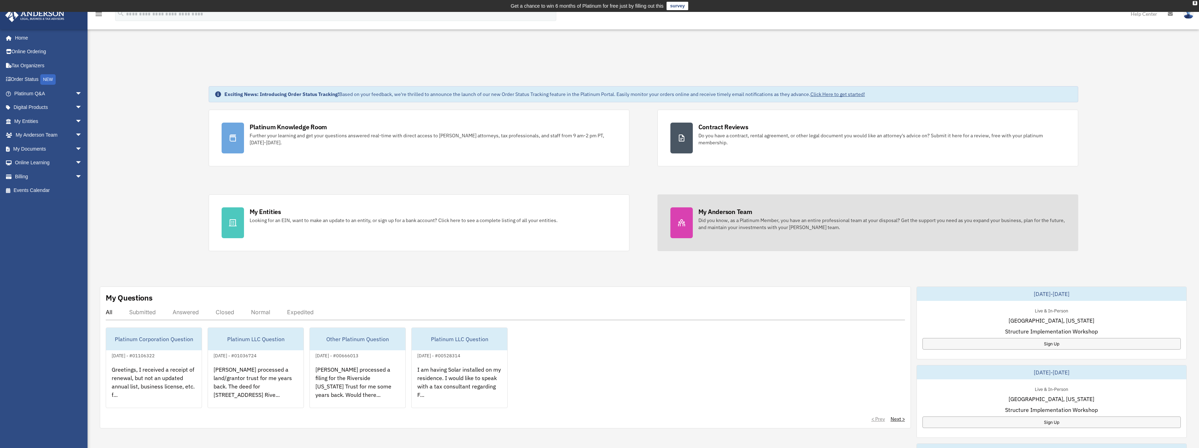  What do you see at coordinates (35, 15) in the screenshot?
I see `img: Anderson Advisors Platinum Portal` at bounding box center [35, 15].